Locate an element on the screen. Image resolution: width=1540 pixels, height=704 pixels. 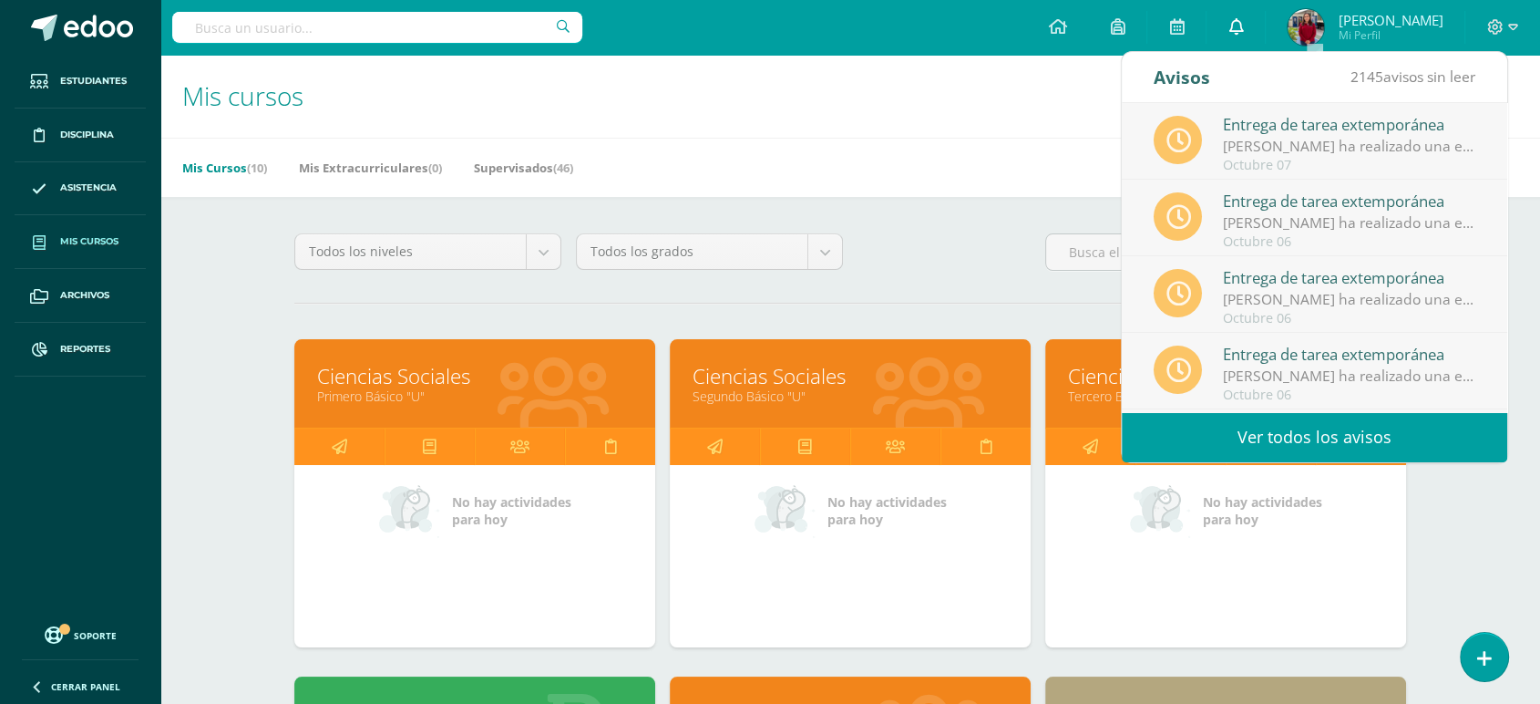
div: Octubre 07 is located at coordinates (1350, 165).